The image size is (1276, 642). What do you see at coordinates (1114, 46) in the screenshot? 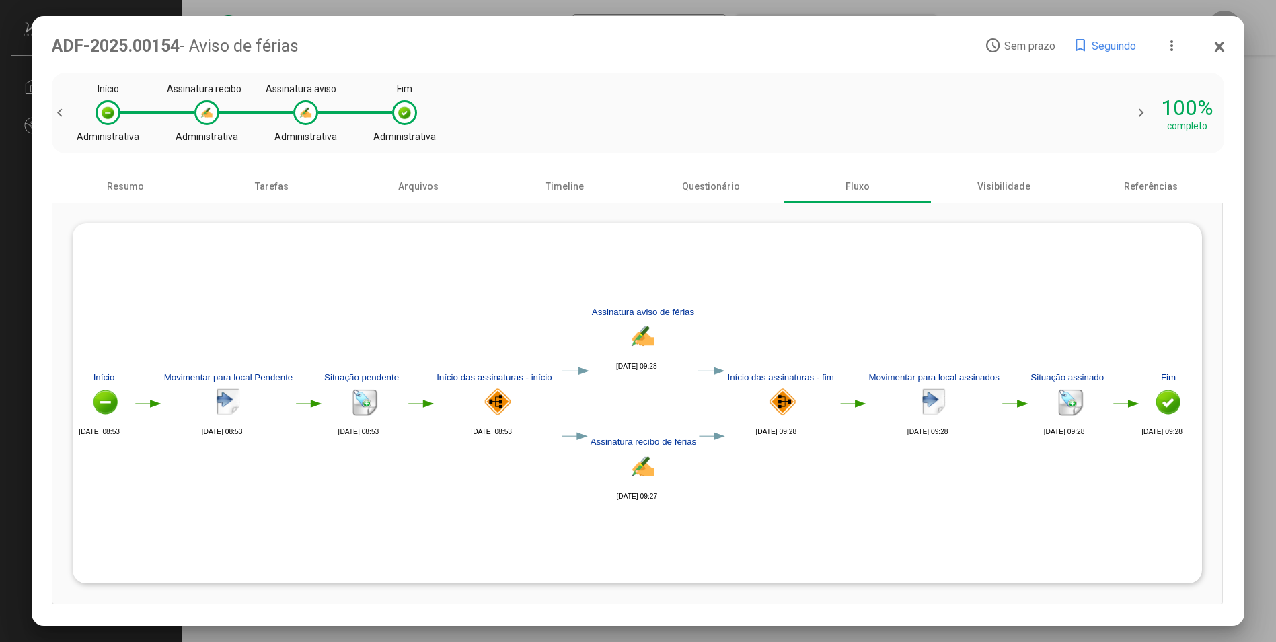
I see `span: Seguindo` at bounding box center [1114, 46].